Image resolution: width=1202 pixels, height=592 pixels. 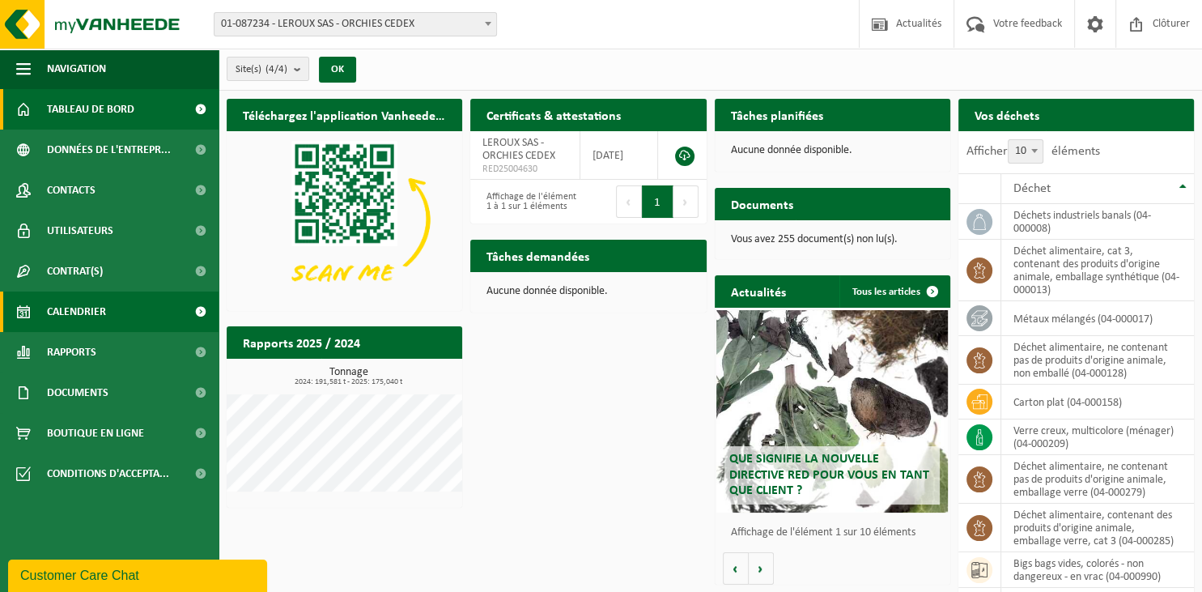 What do you see at coordinates (91, 109) in the screenshot?
I see `span: Tableau de bord` at bounding box center [91, 109].